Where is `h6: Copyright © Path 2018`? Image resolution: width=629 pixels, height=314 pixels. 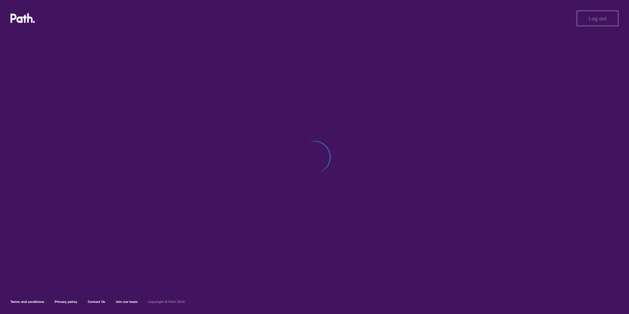 h6: Copyright © Path 2018 is located at coordinates (166, 302).